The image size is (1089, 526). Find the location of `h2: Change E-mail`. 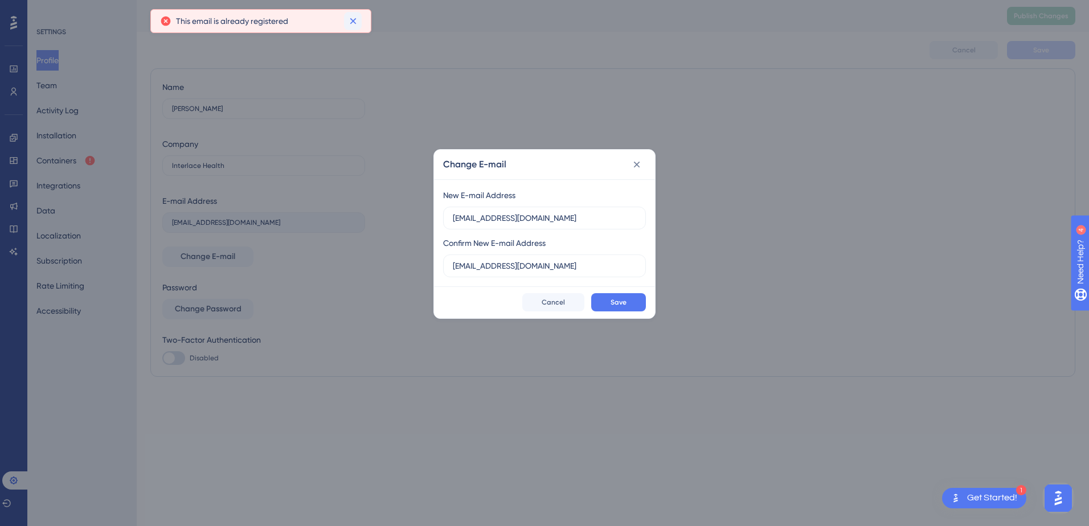

h2: Change E-mail is located at coordinates (474, 165).